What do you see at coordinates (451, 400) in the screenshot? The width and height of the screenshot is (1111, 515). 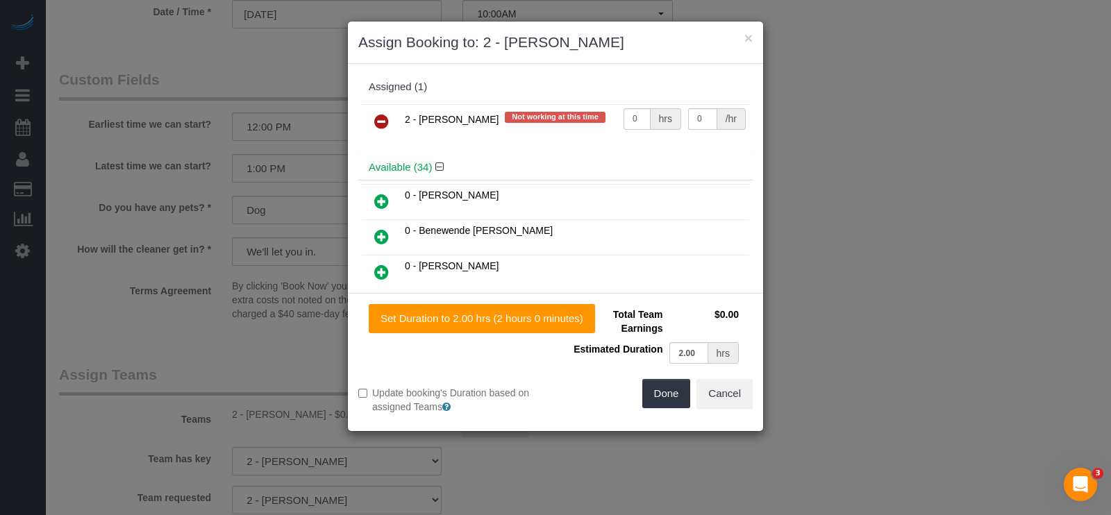 I see `label: Update booking's Duration based on assigned Teams` at bounding box center [451, 400].